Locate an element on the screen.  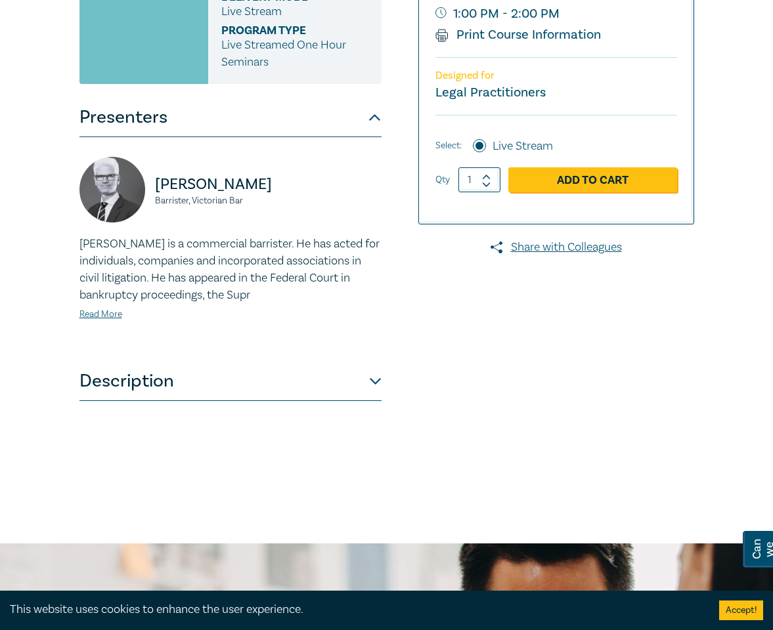
img: https://s3.ap-southeast-2.amazonaws.com/leo-cussen-store-production-content/Contacts/Warren%20Smi... is located at coordinates (112, 190).